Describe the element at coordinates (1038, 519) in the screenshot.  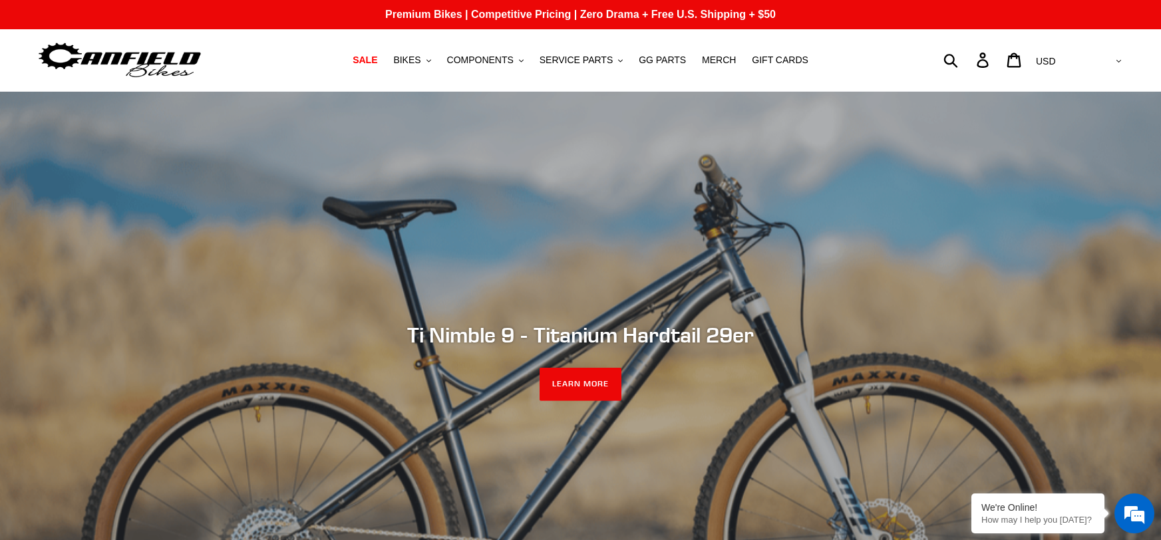
I see `p: How may I help you today?` at that location.